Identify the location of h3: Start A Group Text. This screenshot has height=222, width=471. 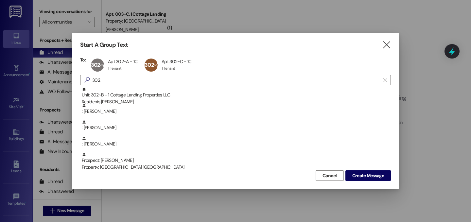
(104, 45).